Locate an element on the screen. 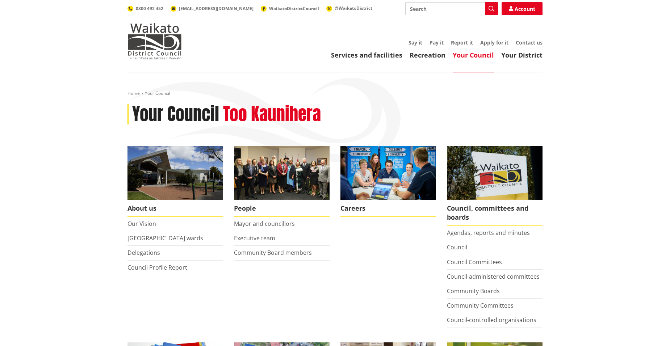 This screenshot has height=346, width=670. a: Agendas, reports and minutes is located at coordinates (489, 233).